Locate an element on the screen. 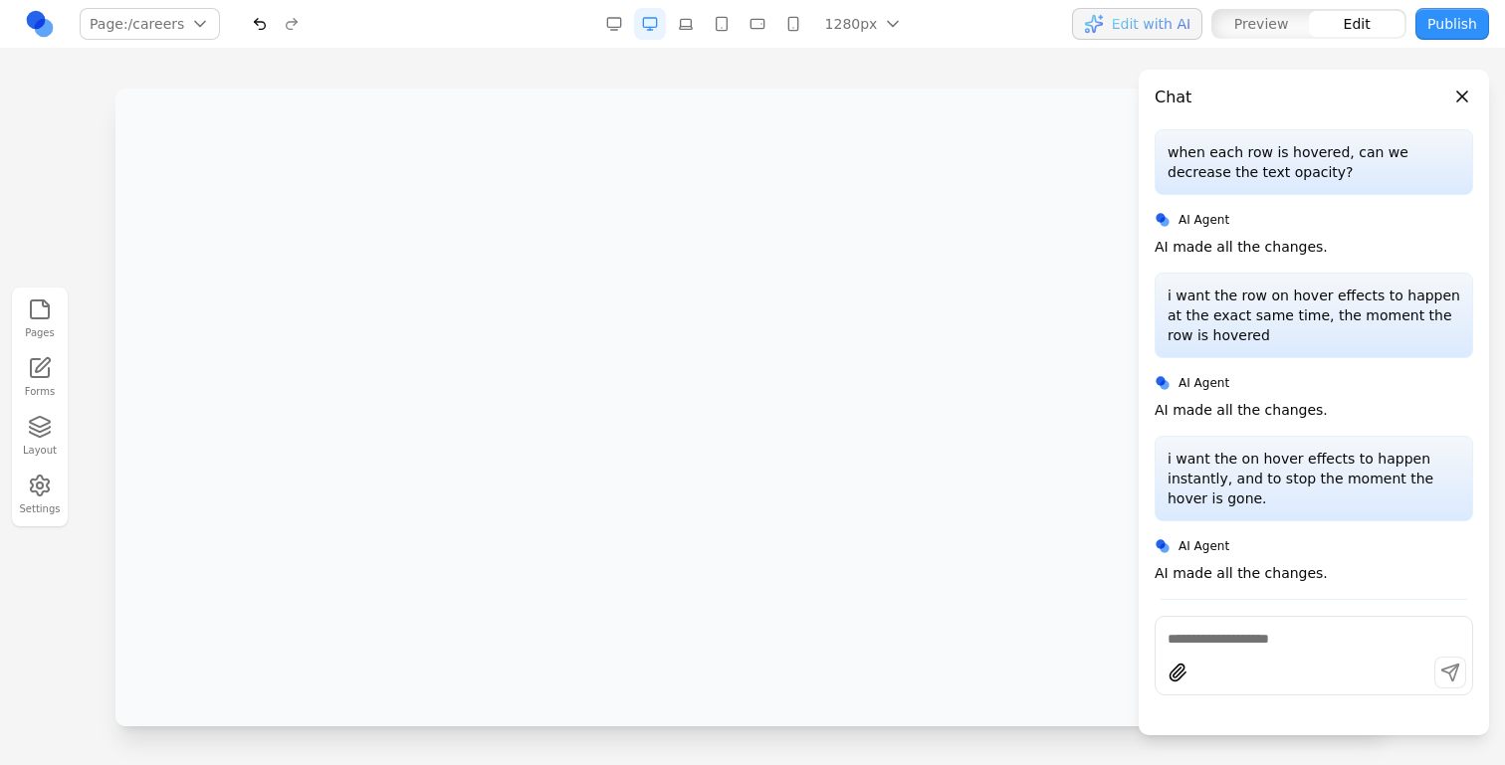  button: 1280px is located at coordinates (864, 24).